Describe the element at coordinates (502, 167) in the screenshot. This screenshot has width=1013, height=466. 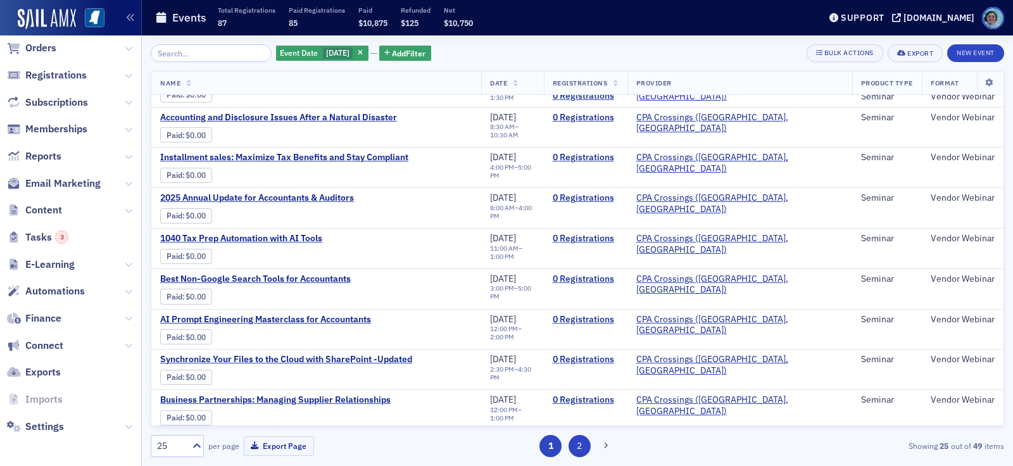
I see `time: 4:00 PM` at that location.